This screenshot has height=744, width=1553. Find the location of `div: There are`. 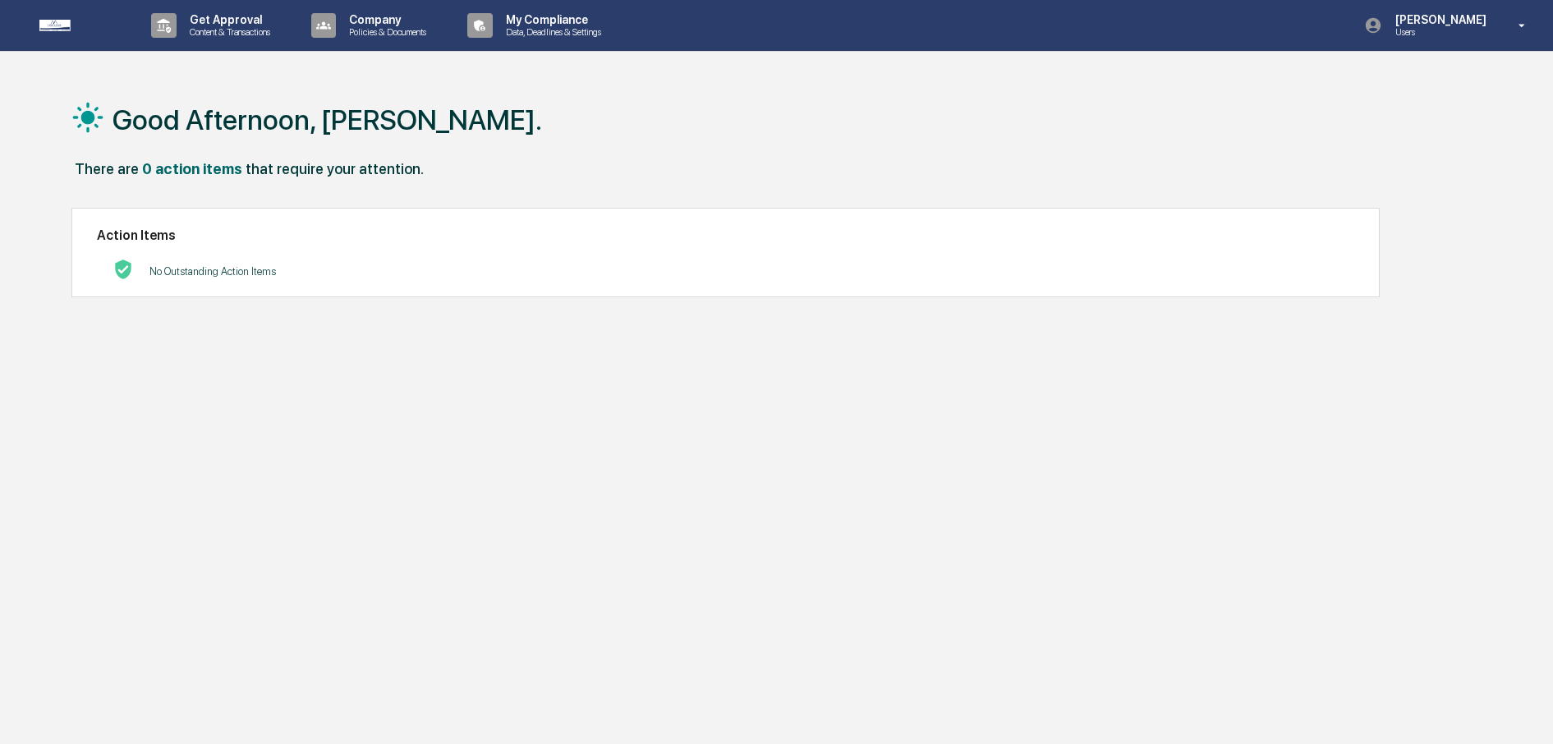

div: There are is located at coordinates (107, 168).